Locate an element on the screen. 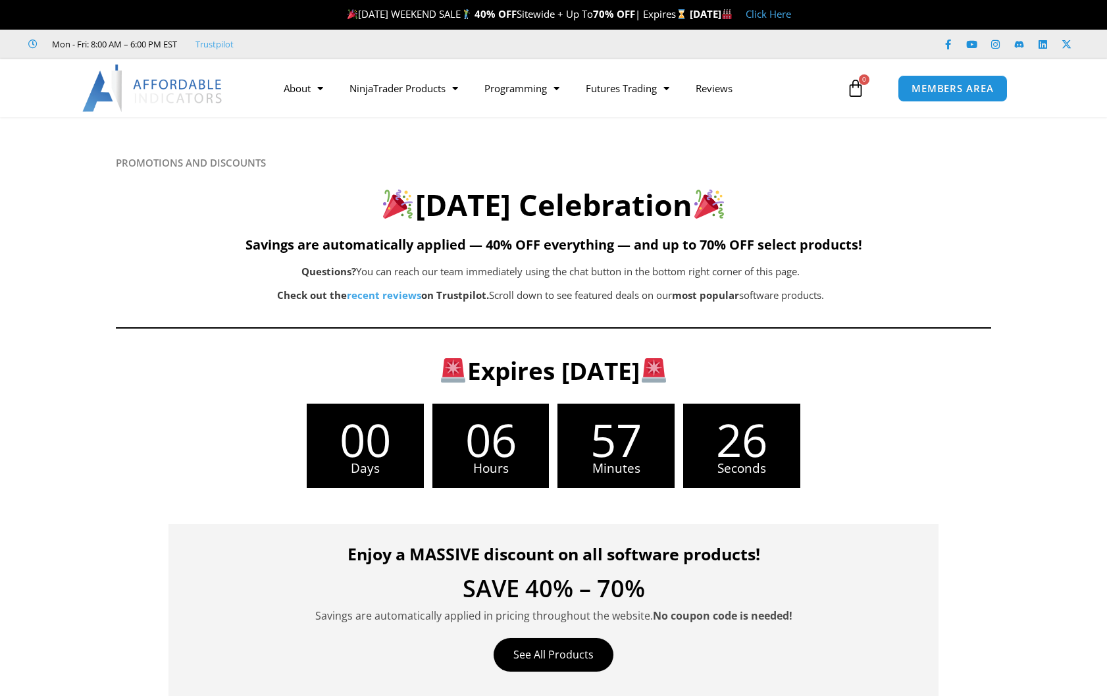  span: 00 is located at coordinates (365, 439).